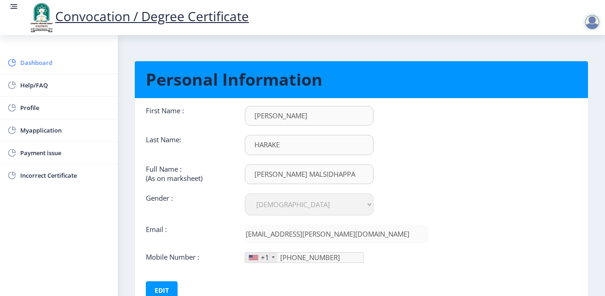 This screenshot has height=296, width=605. I want to click on input: Mobile No, so click(304, 257).